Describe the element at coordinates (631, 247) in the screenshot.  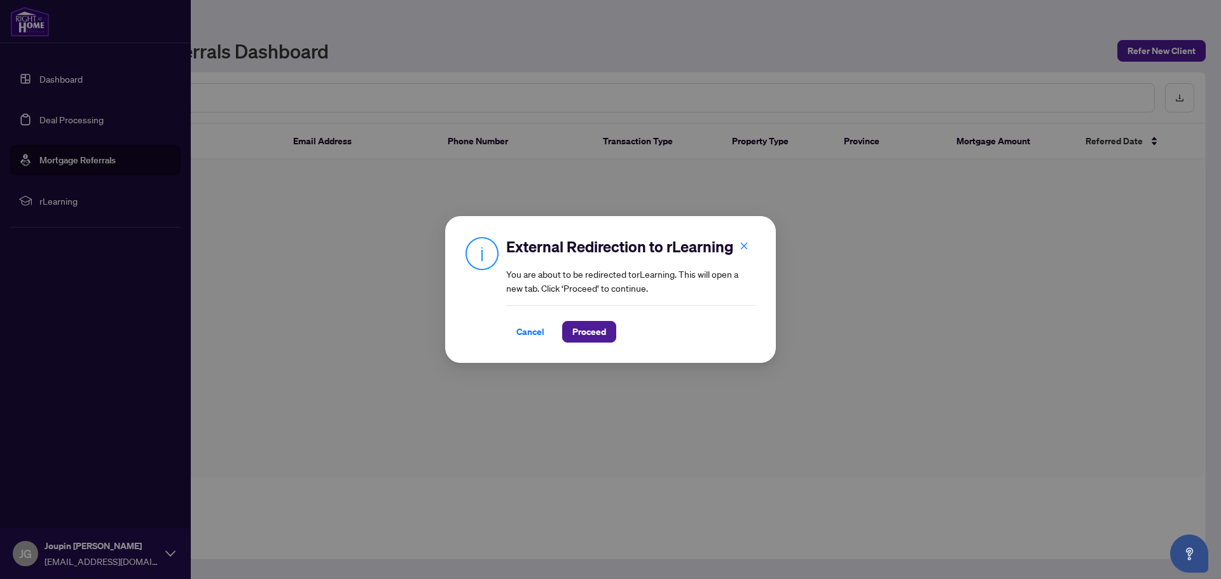
I see `h2: External Redirection to rLearning` at that location.